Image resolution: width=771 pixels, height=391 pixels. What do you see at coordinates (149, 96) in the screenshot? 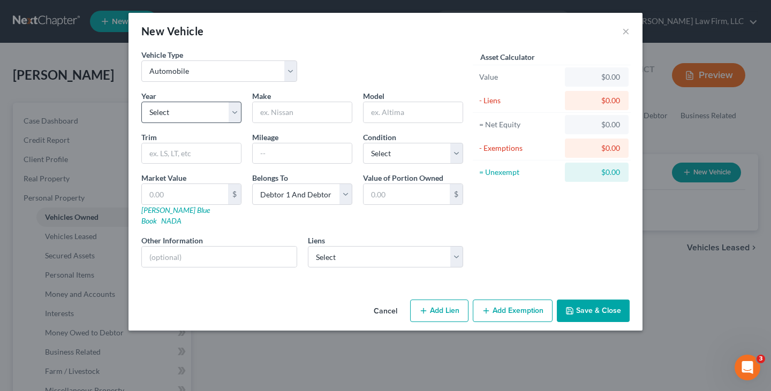
I see `label: Year` at bounding box center [149, 96].